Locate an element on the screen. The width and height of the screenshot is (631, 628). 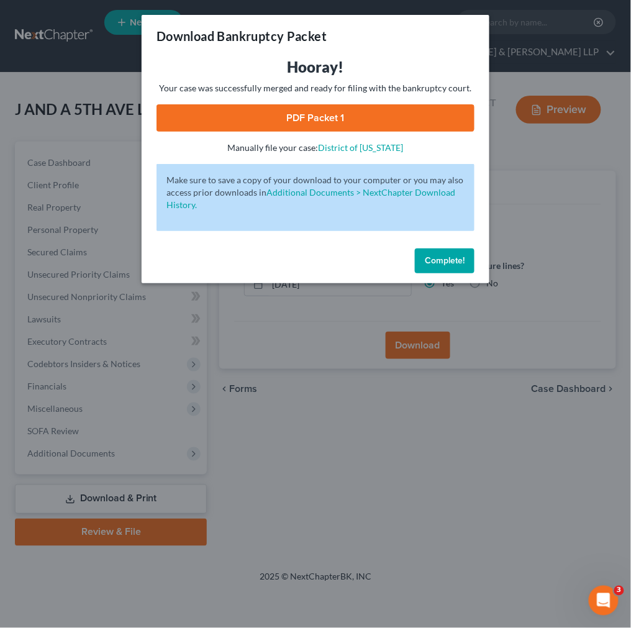
span: 3 is located at coordinates (619, 591).